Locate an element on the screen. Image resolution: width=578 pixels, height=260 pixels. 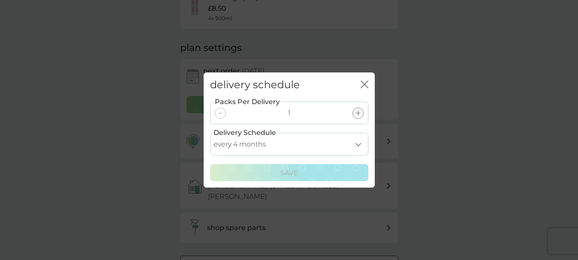
button: Save is located at coordinates (289, 172).